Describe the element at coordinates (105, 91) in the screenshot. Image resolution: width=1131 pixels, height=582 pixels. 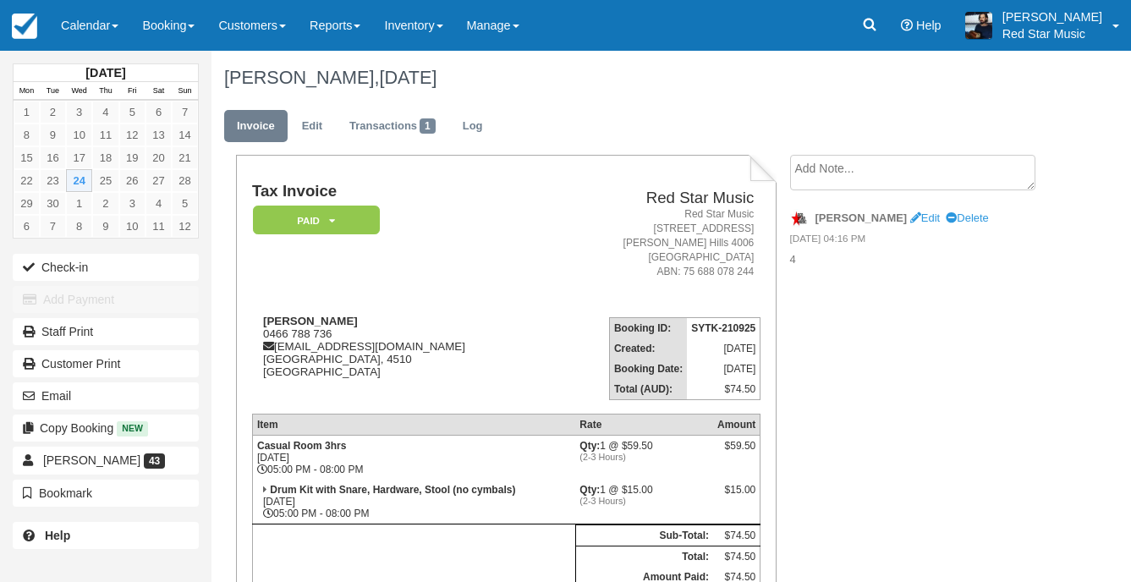
I see `th: Thu` at that location.